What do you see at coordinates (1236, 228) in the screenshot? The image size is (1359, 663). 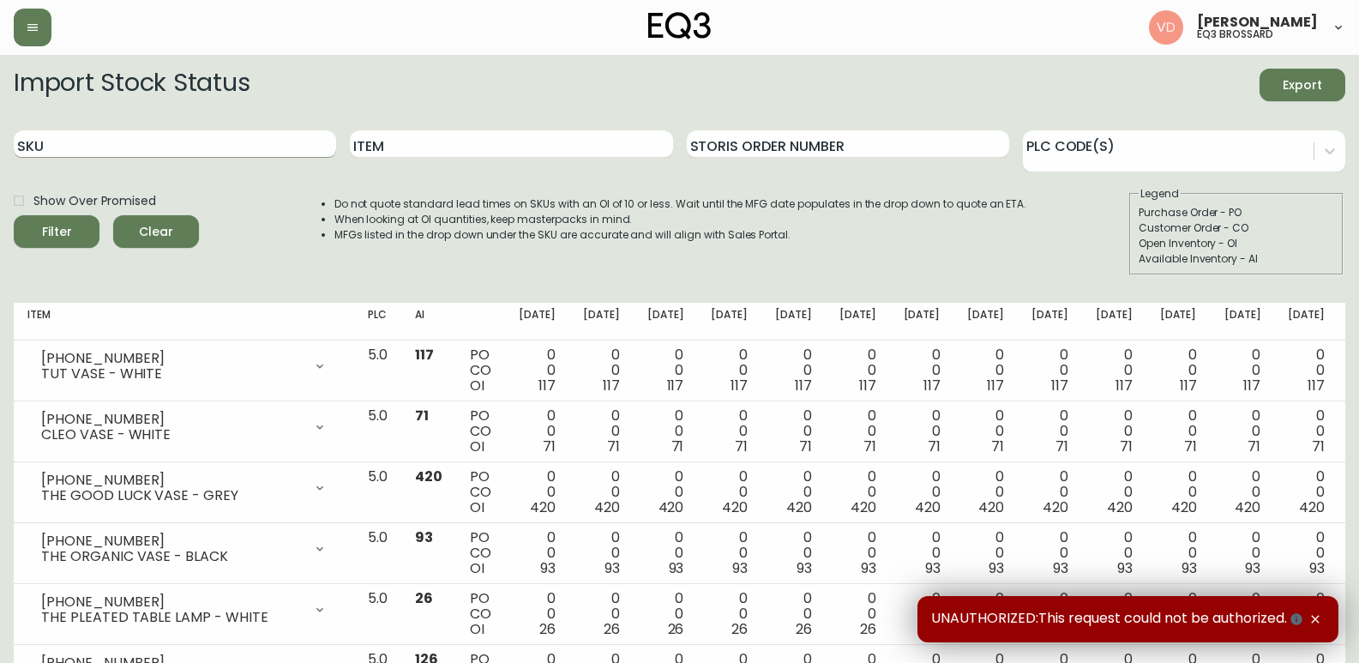 I see `div: Customer Order - CO` at bounding box center [1236, 228].